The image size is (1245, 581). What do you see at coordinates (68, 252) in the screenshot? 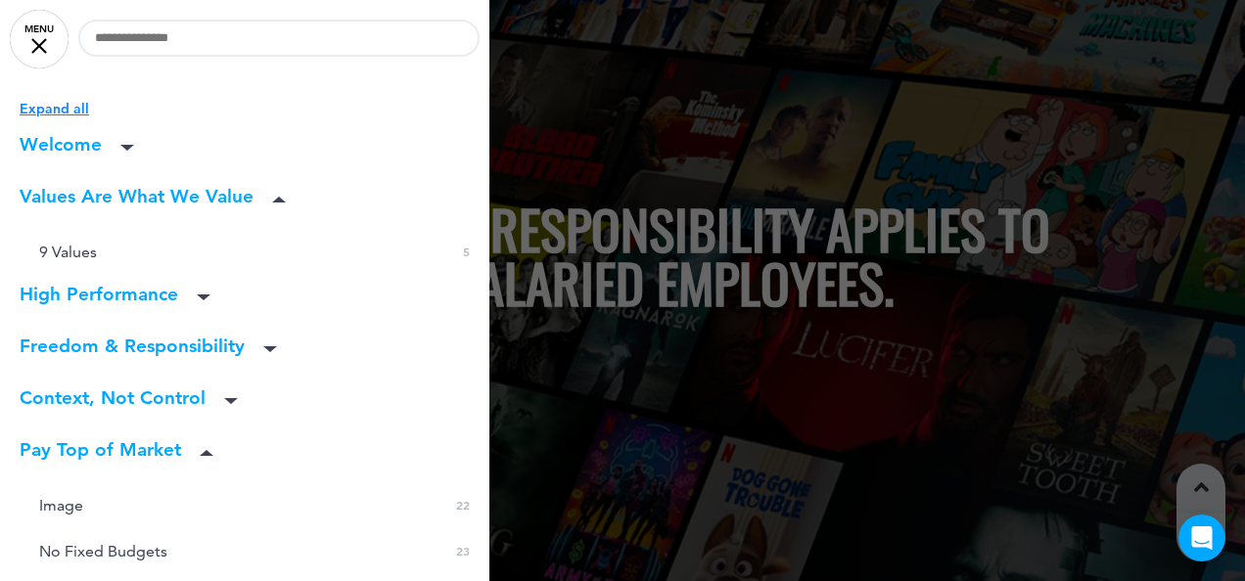
I see `span: 9 Values` at bounding box center [68, 252].